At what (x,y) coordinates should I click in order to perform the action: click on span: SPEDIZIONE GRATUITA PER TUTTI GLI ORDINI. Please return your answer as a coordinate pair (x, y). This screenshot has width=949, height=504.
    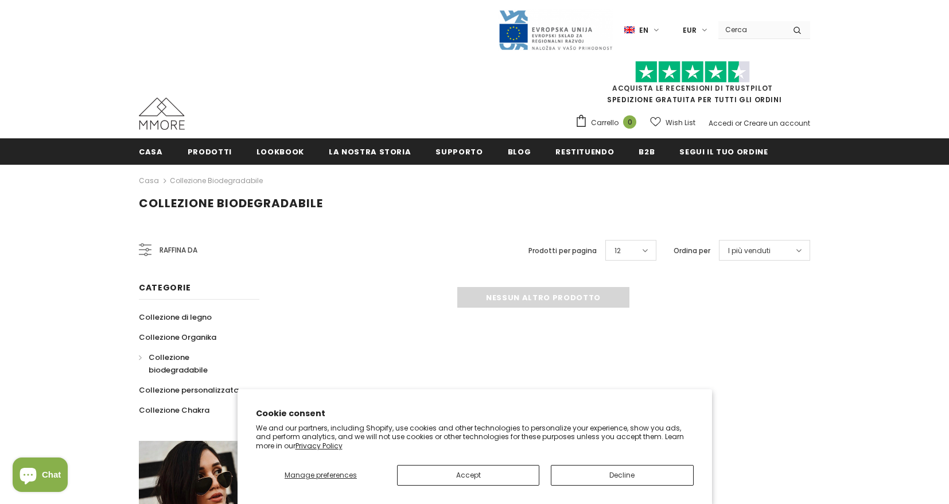
    Looking at the image, I should click on (693, 85).